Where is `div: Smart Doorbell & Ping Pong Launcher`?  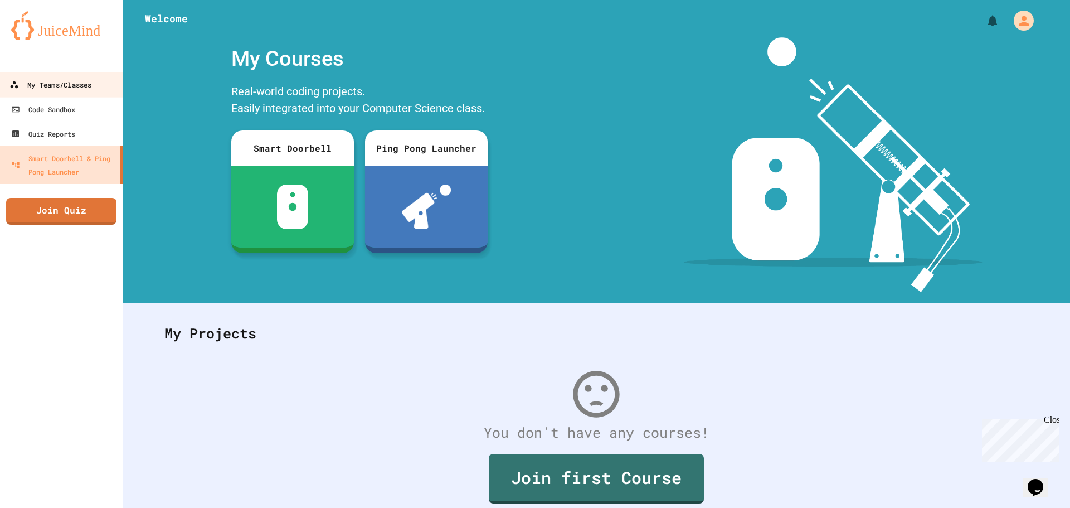 div: Smart Doorbell & Ping Pong Launcher is located at coordinates (64, 165).